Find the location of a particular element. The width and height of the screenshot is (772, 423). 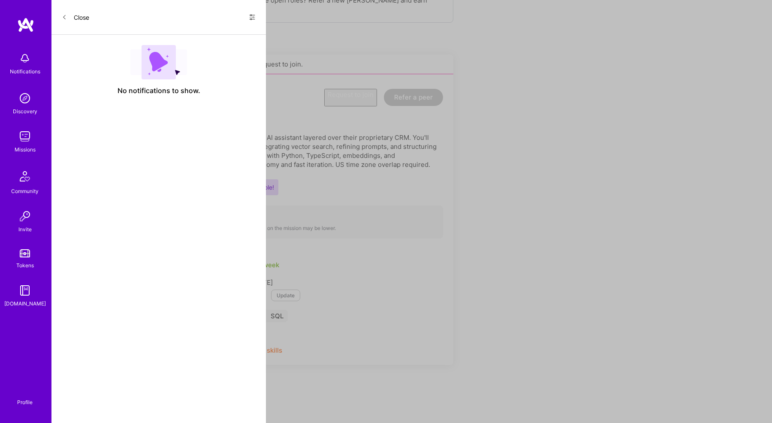

img: empty is located at coordinates (159, 62).